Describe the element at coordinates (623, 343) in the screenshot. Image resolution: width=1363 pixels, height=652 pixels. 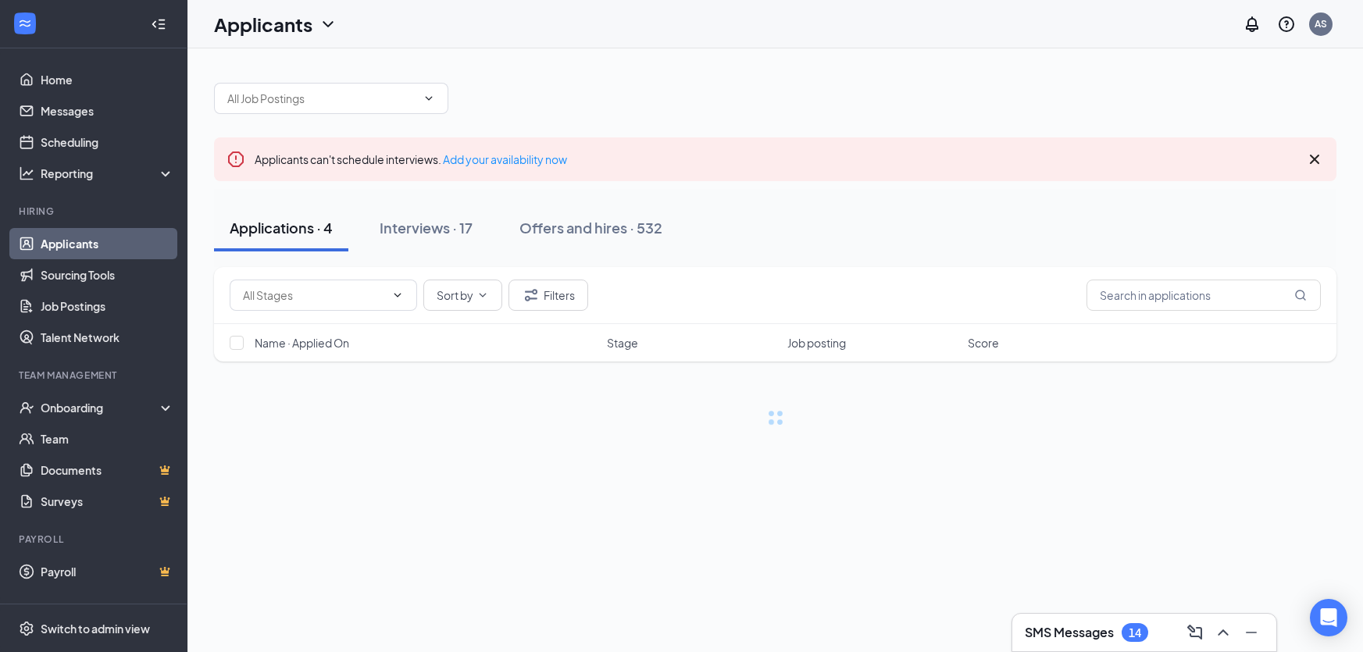
I see `span: Stage` at that location.